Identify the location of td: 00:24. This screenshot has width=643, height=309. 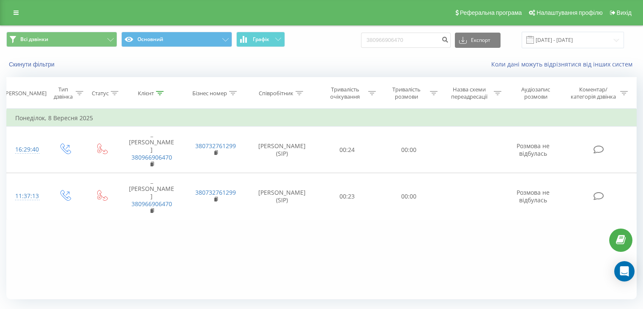
(347, 150).